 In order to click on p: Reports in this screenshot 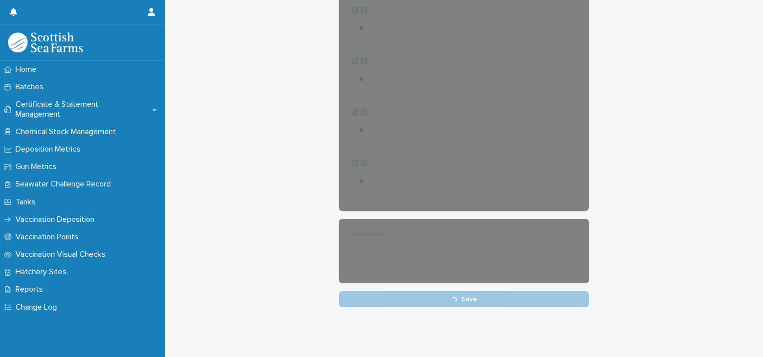, I will do `click(31, 289)`.